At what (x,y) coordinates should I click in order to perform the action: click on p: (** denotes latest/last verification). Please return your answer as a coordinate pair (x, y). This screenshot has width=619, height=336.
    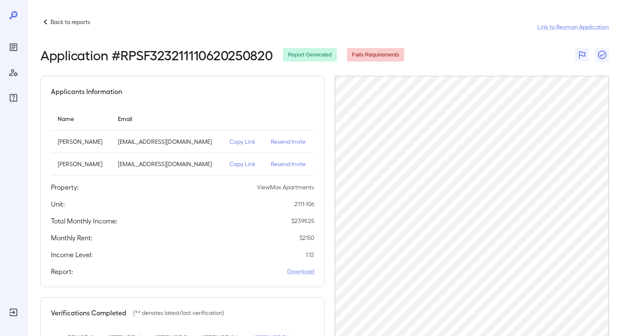
    Looking at the image, I should click on (179, 312).